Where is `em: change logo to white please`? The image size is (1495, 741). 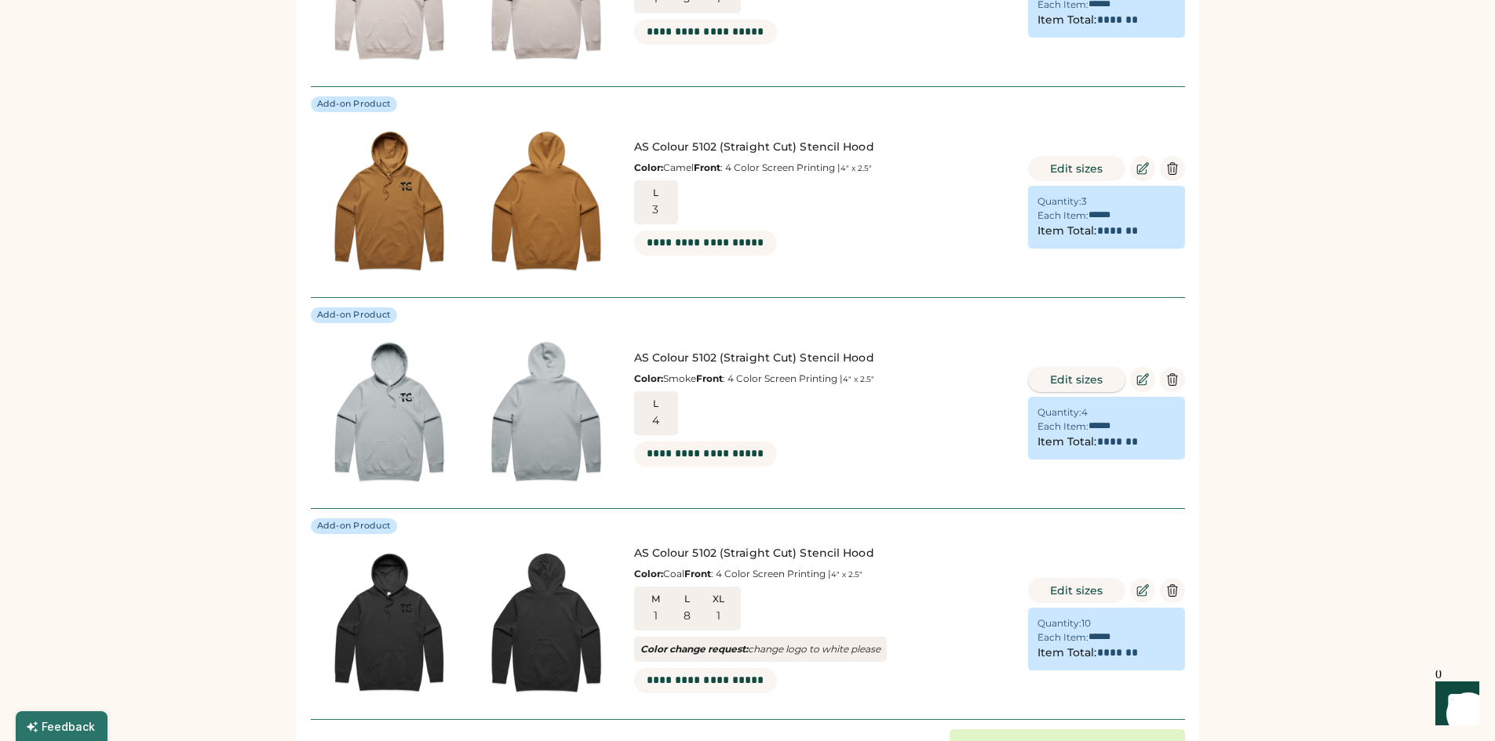
em: change logo to white please is located at coordinates (760, 649).